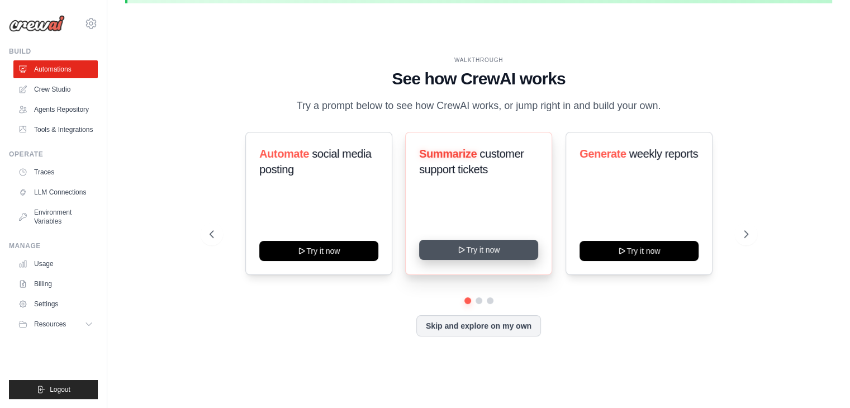 The width and height of the screenshot is (850, 408). Describe the element at coordinates (53, 51) in the screenshot. I see `div: Build` at that location.